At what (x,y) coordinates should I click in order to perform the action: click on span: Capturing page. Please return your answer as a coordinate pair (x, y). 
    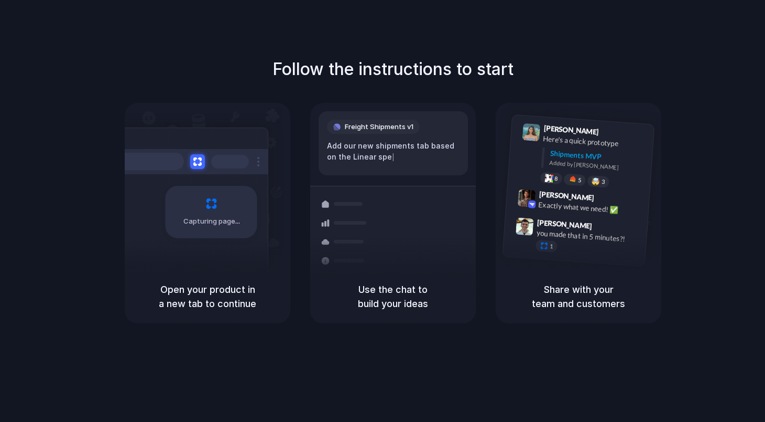
    Looking at the image, I should click on (212, 221).